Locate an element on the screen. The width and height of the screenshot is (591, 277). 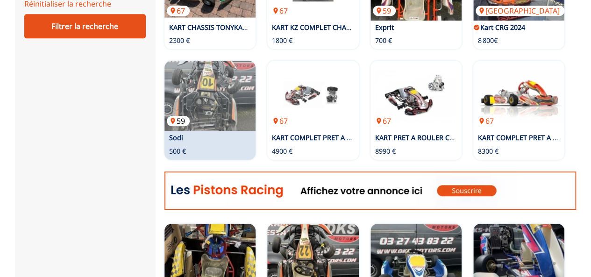
a: Sodi59 is located at coordinates (210, 96).